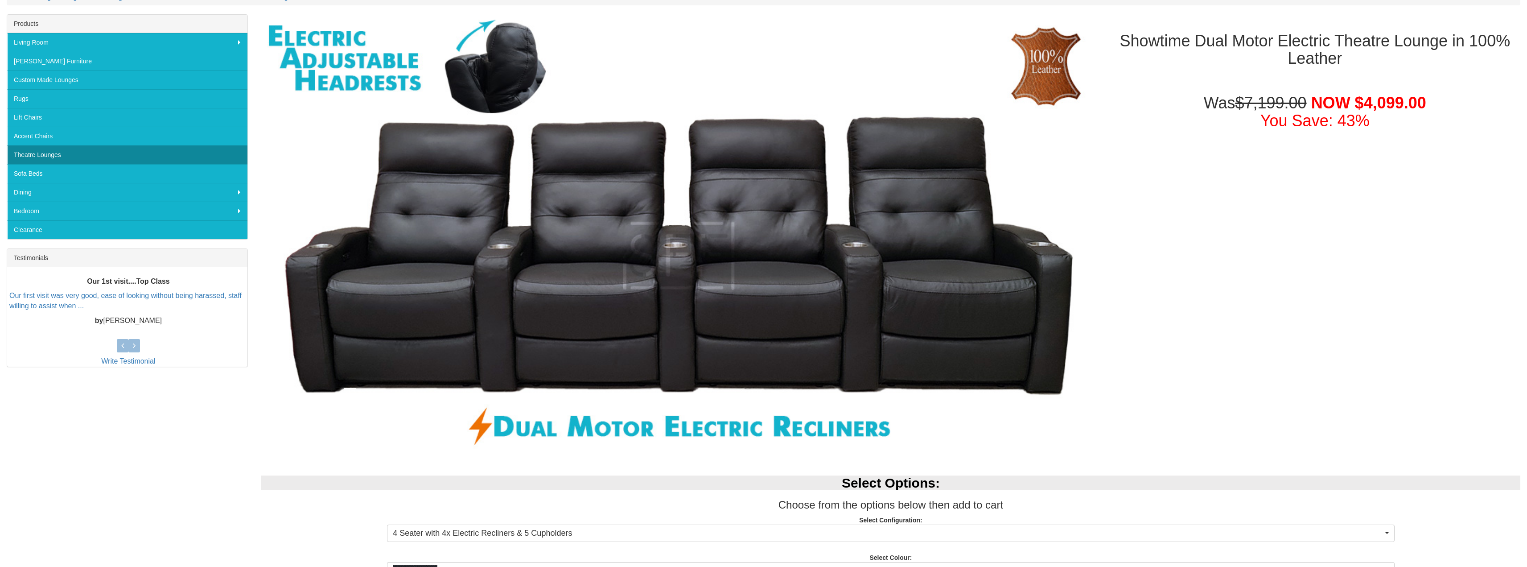  I want to click on a: Bedroom, so click(127, 211).